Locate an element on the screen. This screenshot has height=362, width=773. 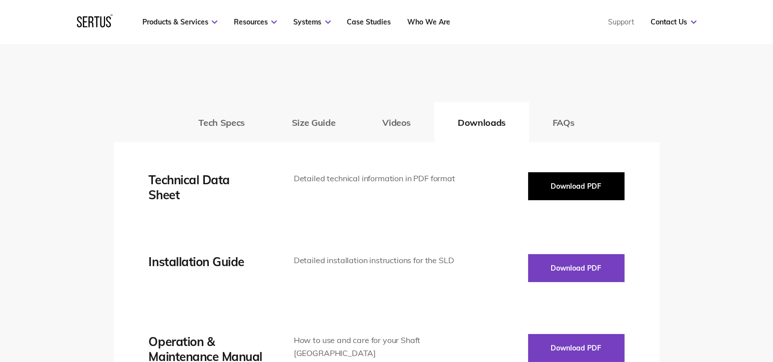
div: Technical Data Sheet is located at coordinates (206, 187).